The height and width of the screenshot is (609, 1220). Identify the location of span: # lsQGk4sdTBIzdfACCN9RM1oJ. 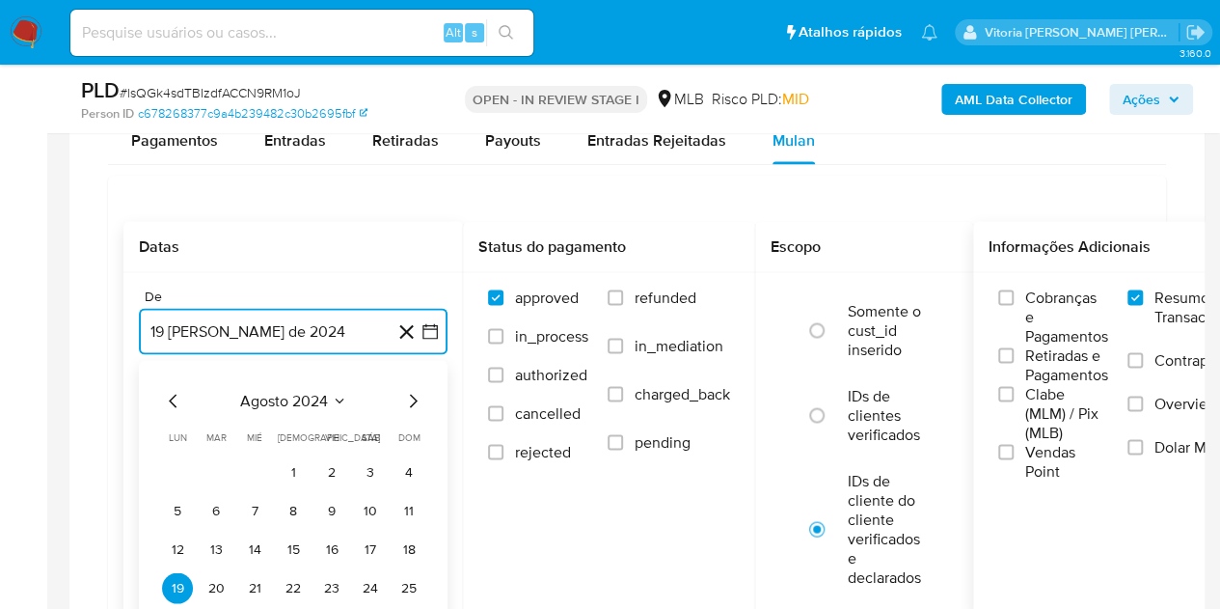
(210, 93).